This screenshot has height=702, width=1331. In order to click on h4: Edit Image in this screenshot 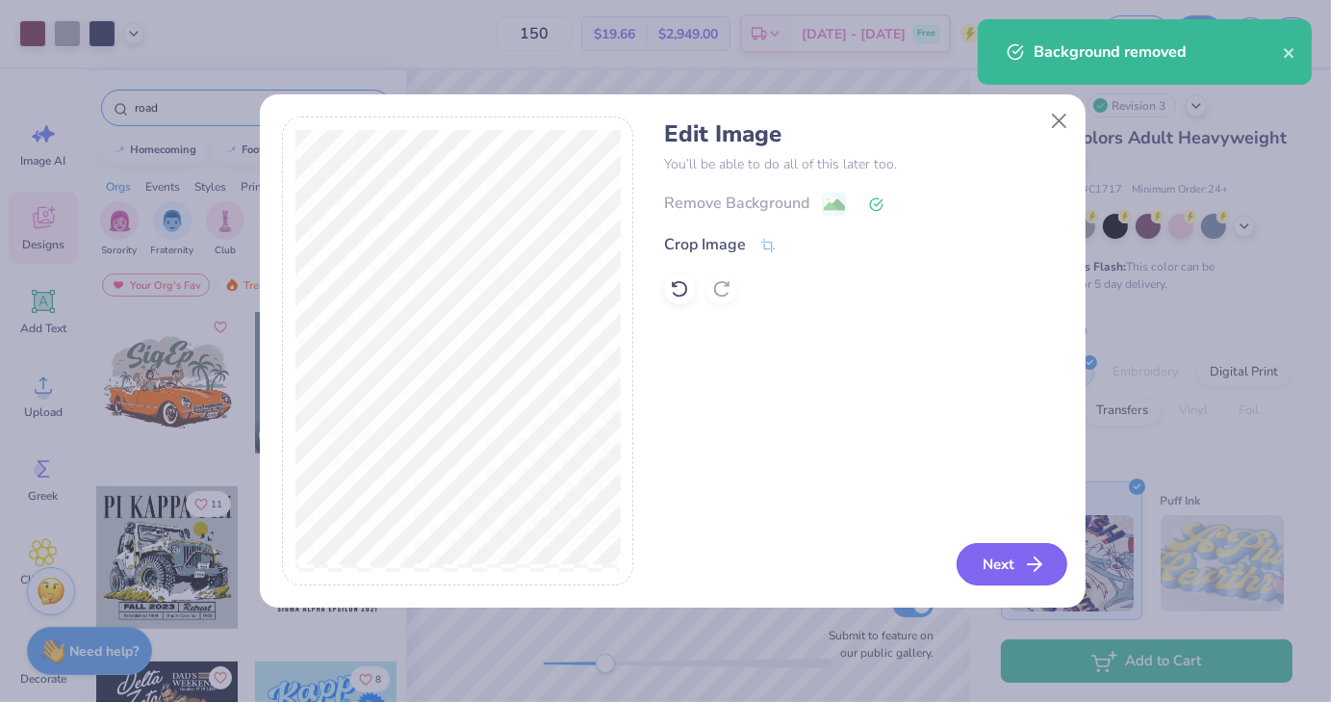, I will do `click(863, 134)`.